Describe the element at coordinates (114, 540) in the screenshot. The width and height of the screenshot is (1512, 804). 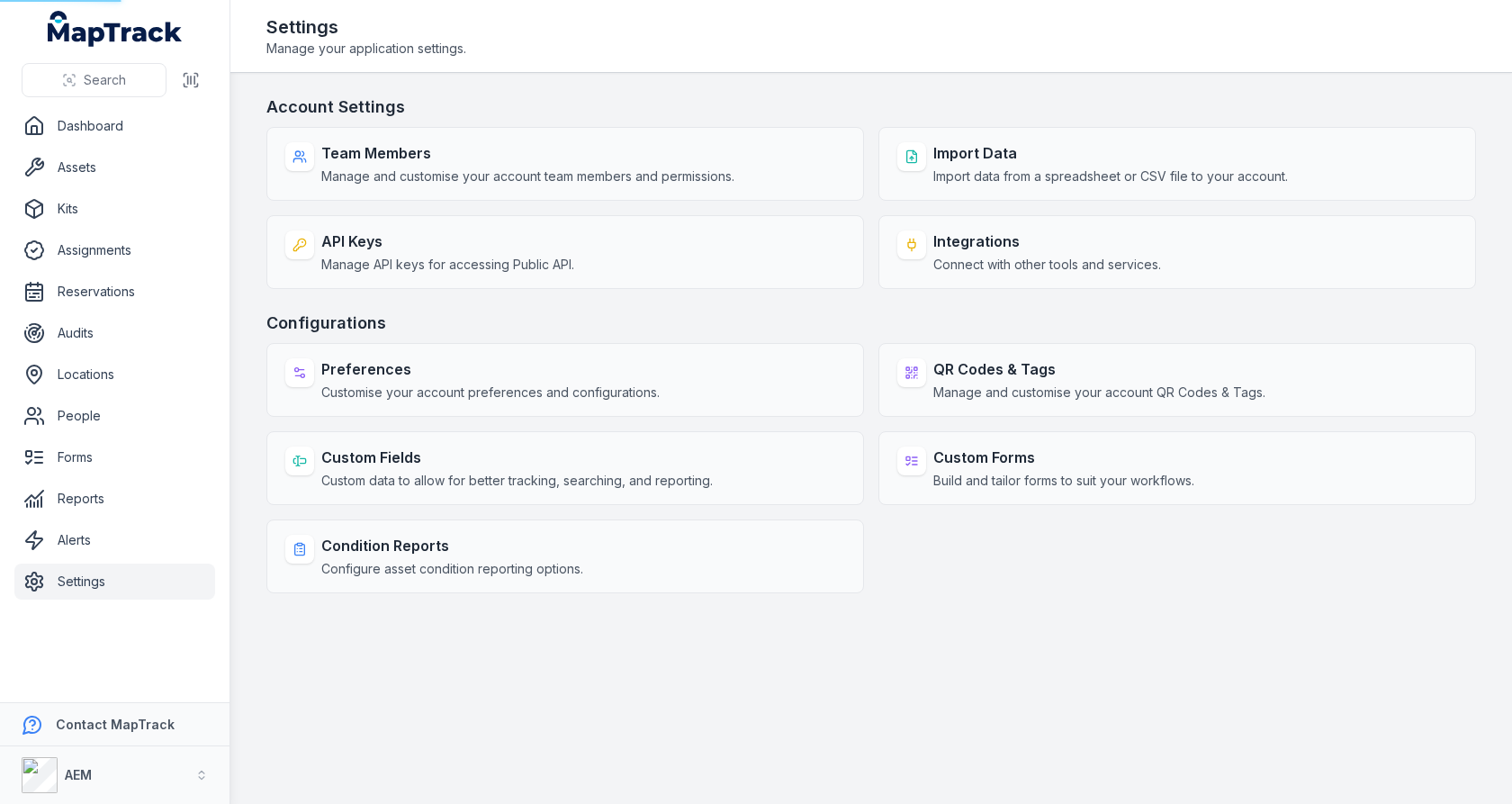
I see `a: Alerts` at that location.